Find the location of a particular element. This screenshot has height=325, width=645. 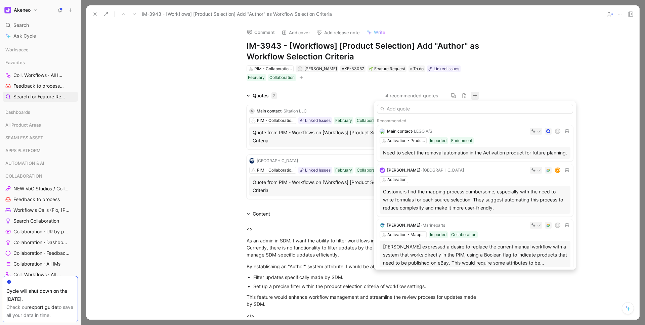

span: Main contact is located at coordinates (400, 131).